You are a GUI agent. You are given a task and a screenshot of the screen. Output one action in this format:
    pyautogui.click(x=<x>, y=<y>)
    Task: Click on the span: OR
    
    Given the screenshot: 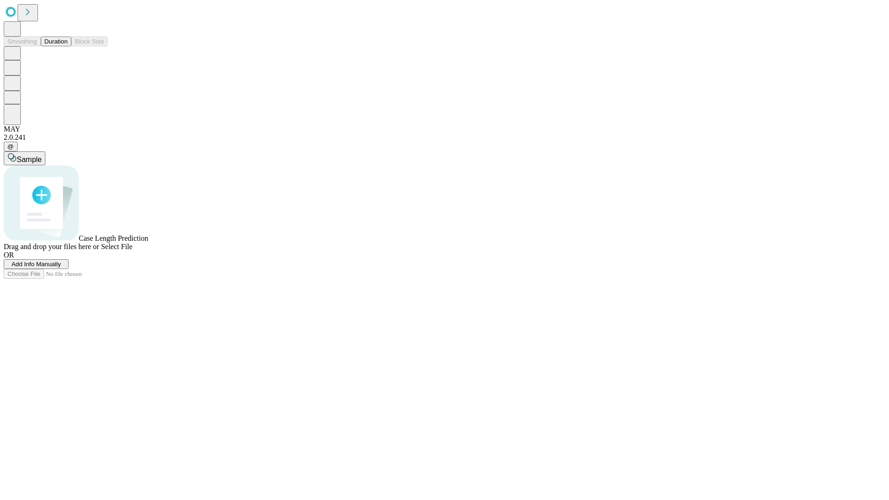 What is the action you would take?
    pyautogui.click(x=9, y=255)
    